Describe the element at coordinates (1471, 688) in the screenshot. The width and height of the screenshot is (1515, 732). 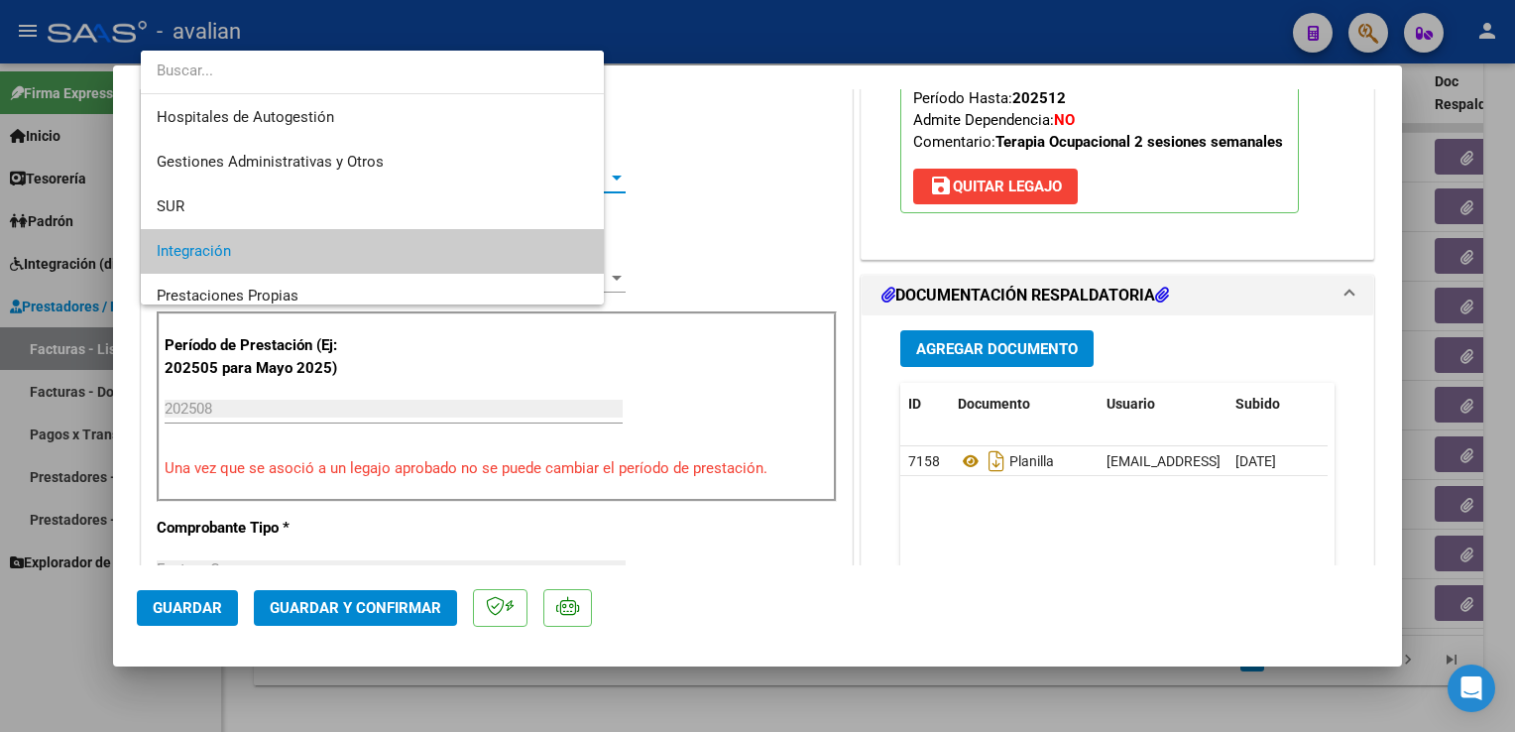
I see `div: Open Intercom Messenger` at that location.